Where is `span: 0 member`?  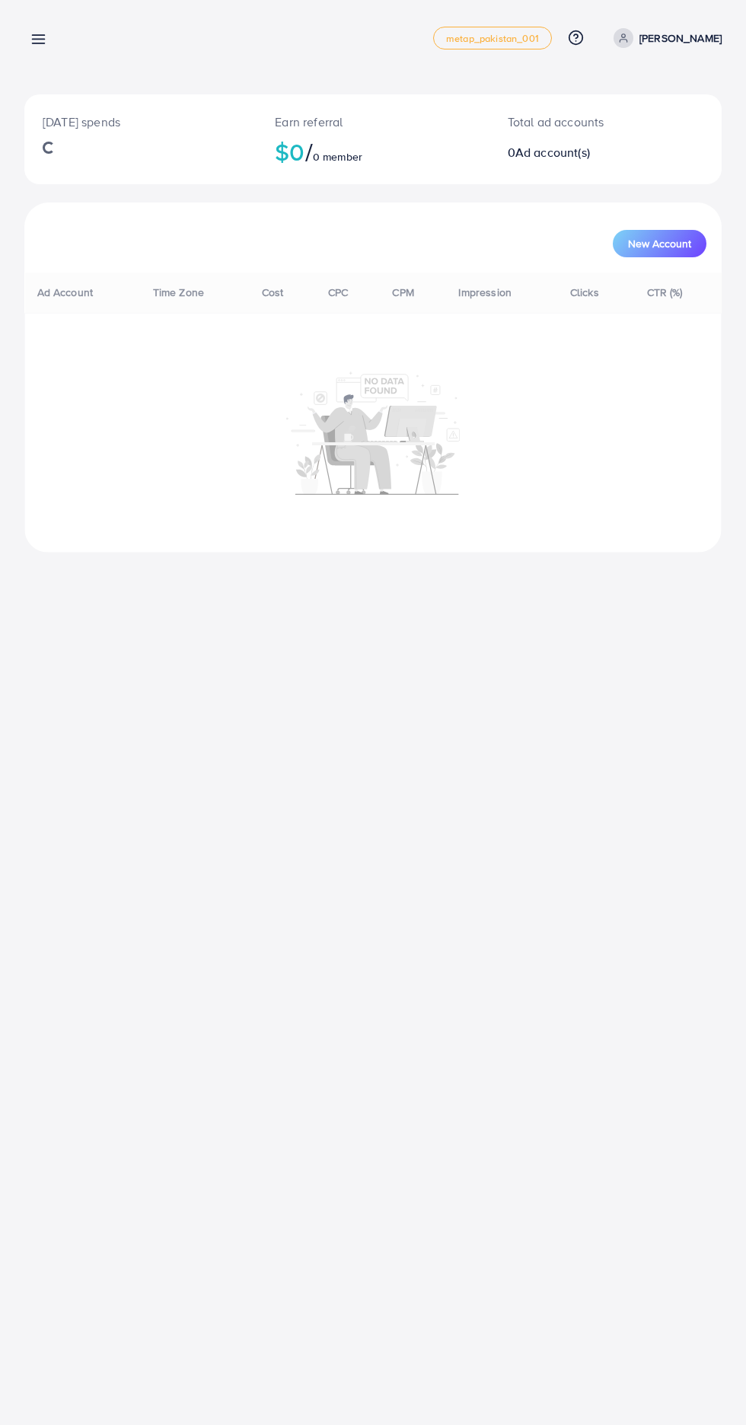
span: 0 member is located at coordinates (337, 157).